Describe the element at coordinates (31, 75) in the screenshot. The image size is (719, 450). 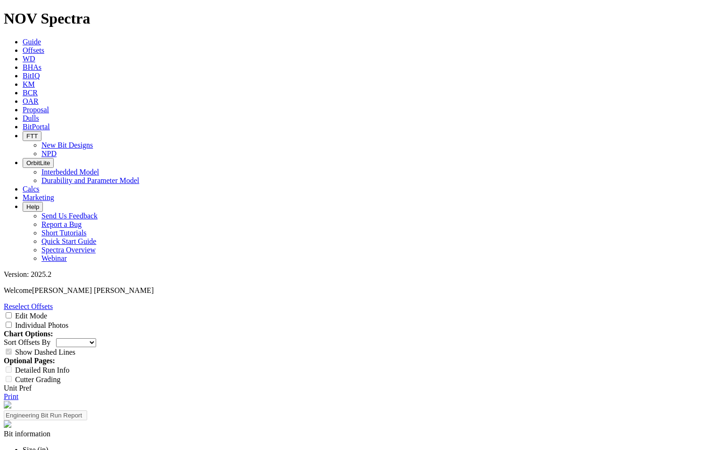
I see `a: BitIQ` at that location.